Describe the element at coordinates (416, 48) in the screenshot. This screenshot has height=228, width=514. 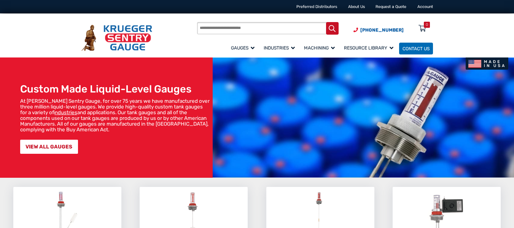
I see `span: Contact Us` at that location.